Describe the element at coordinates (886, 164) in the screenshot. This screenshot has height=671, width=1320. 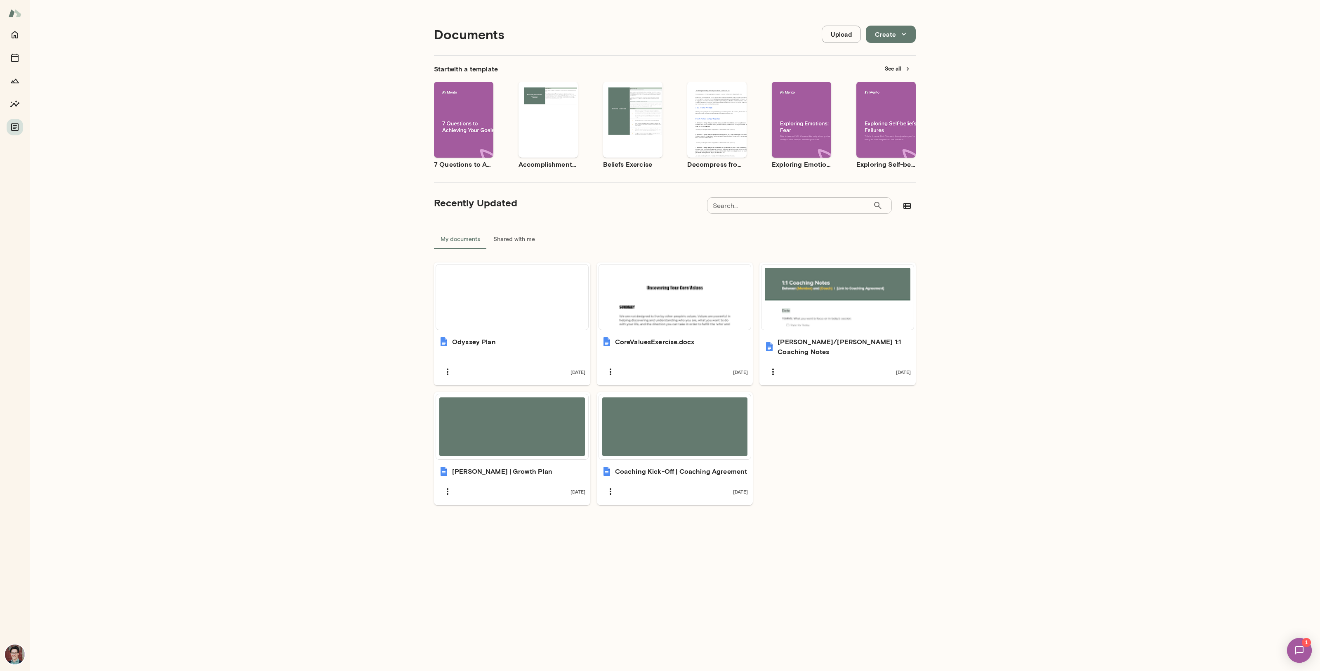
I see `h6: Exploring Self-beliefs: Failures` at that location.